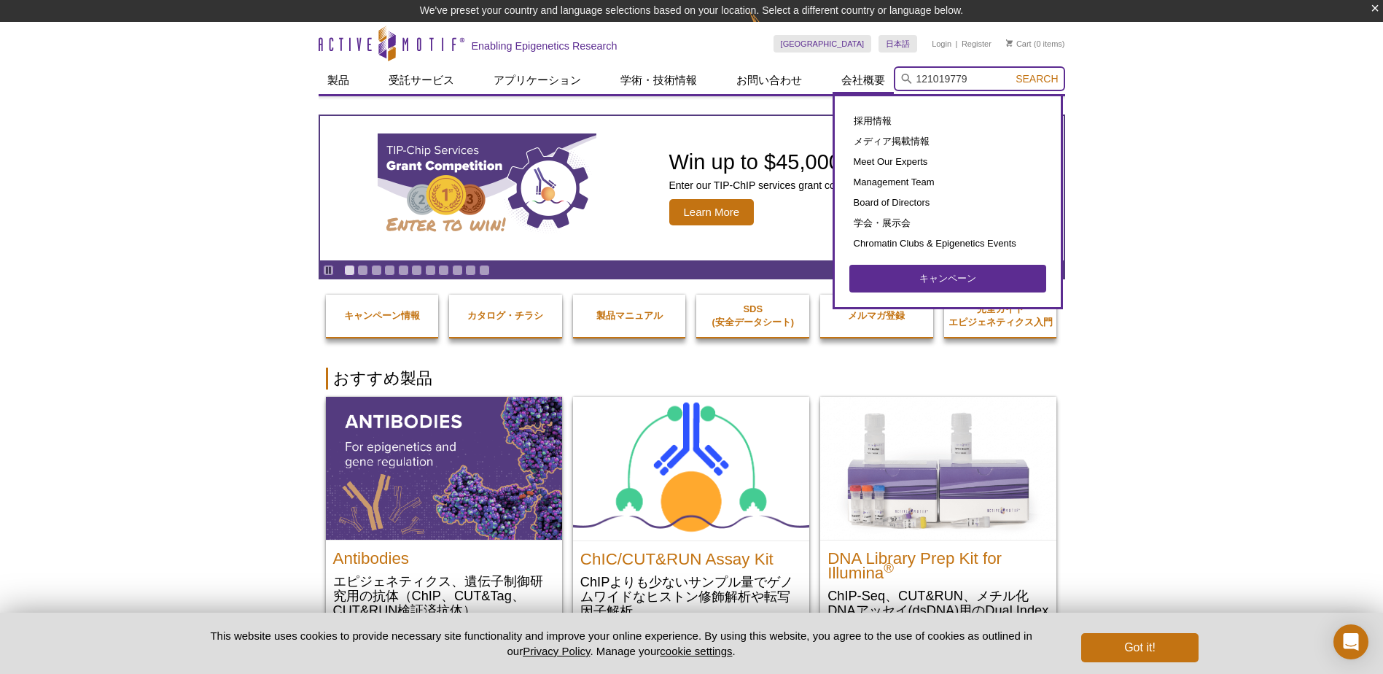 The image size is (1383, 674). What do you see at coordinates (712, 212) in the screenshot?
I see `span: Learn More` at bounding box center [712, 212].